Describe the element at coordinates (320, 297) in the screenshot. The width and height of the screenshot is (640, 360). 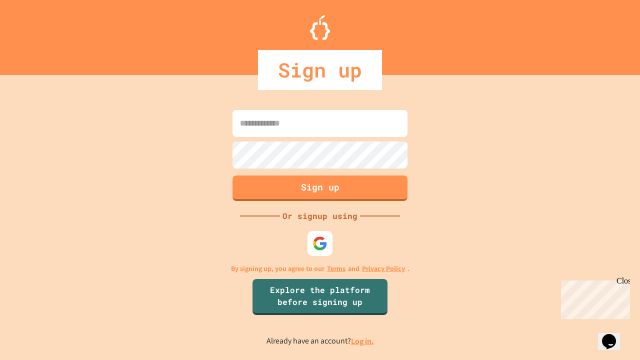
I see `a: Explore the platform before signing up` at that location.